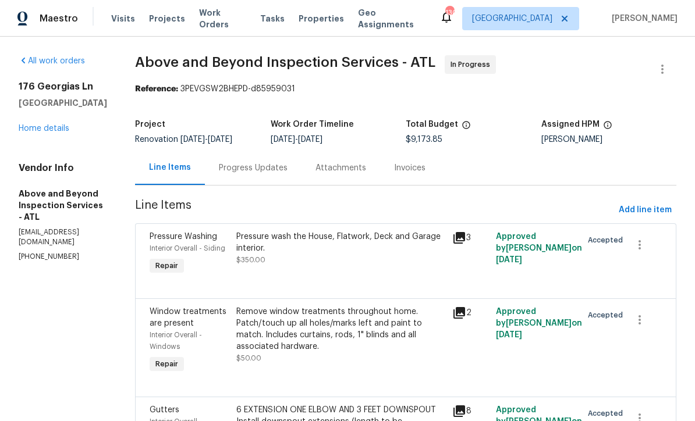 The height and width of the screenshot is (421, 695). Describe the element at coordinates (470, 411) in the screenshot. I see `div: 8` at that location.